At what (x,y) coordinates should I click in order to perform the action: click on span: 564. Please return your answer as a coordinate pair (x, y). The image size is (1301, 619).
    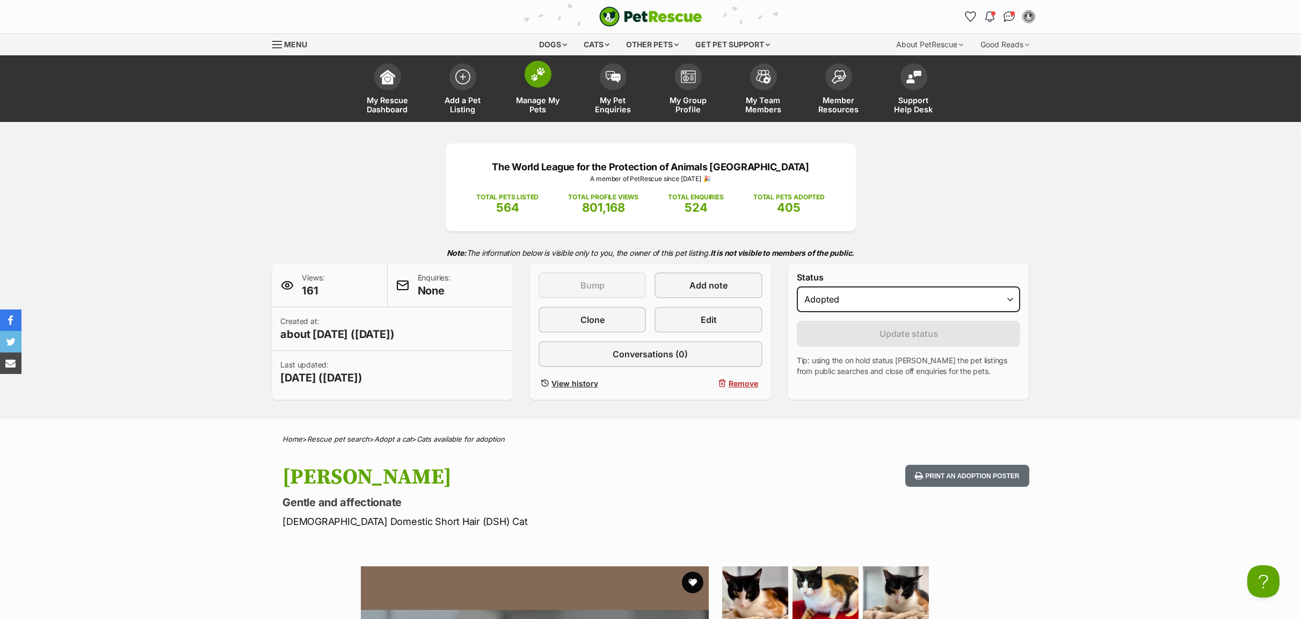
    Looking at the image, I should click on (508, 207).